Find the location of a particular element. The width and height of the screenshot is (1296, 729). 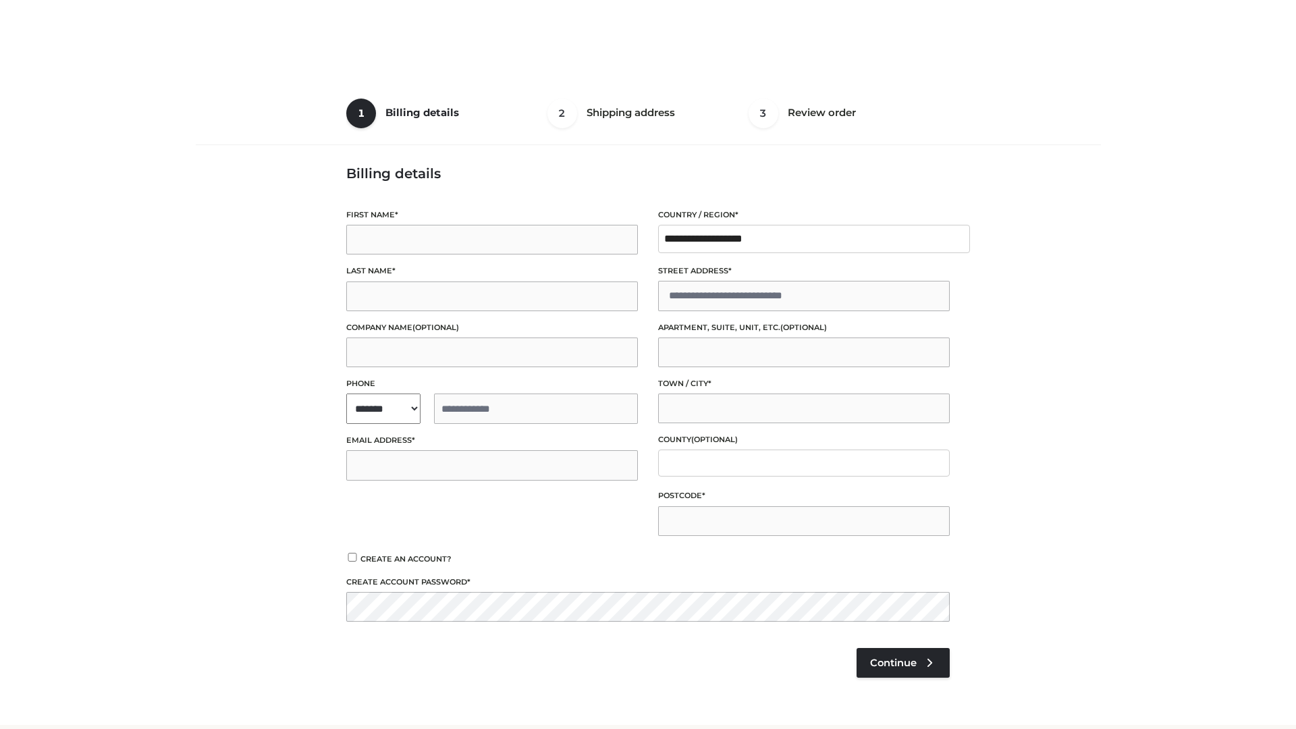

label: Town / City is located at coordinates (804, 383).